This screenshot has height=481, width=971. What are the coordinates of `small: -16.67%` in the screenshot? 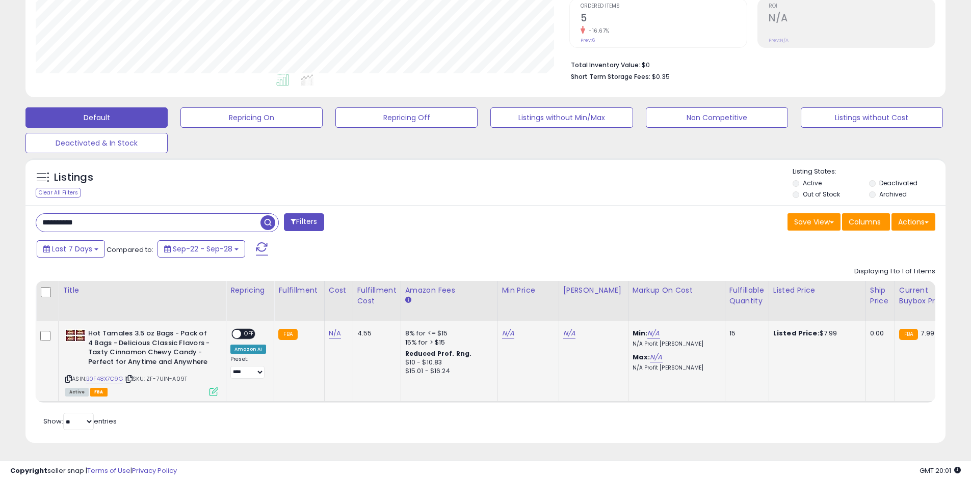 It's located at (597, 31).